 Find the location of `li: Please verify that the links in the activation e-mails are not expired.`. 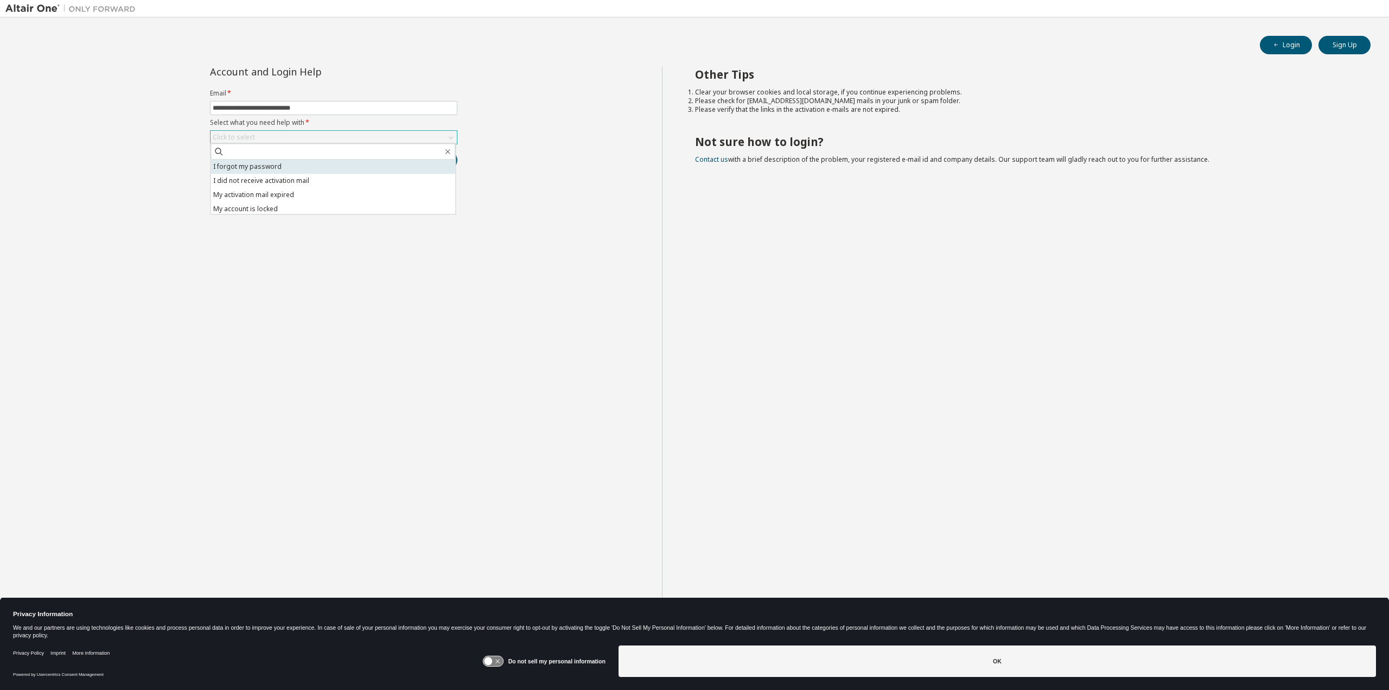

li: Please verify that the links in the activation e-mails are not expired. is located at coordinates (1024, 110).